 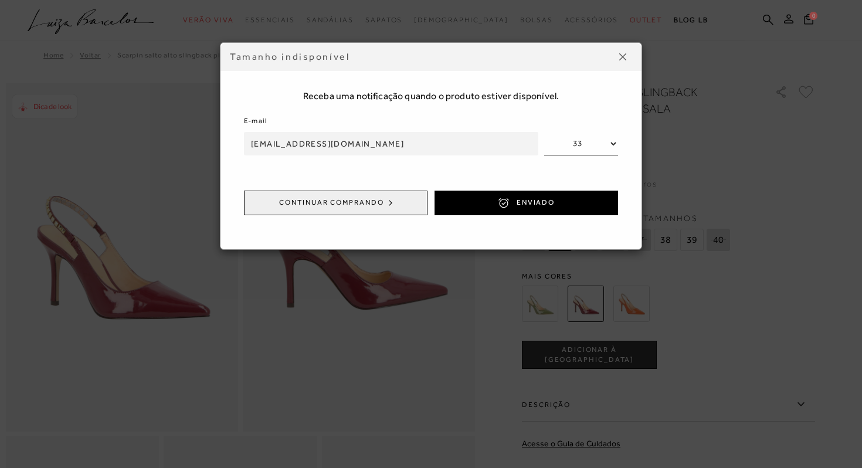 What do you see at coordinates (526, 203) in the screenshot?
I see `button: ENVIADO` at bounding box center [526, 203].